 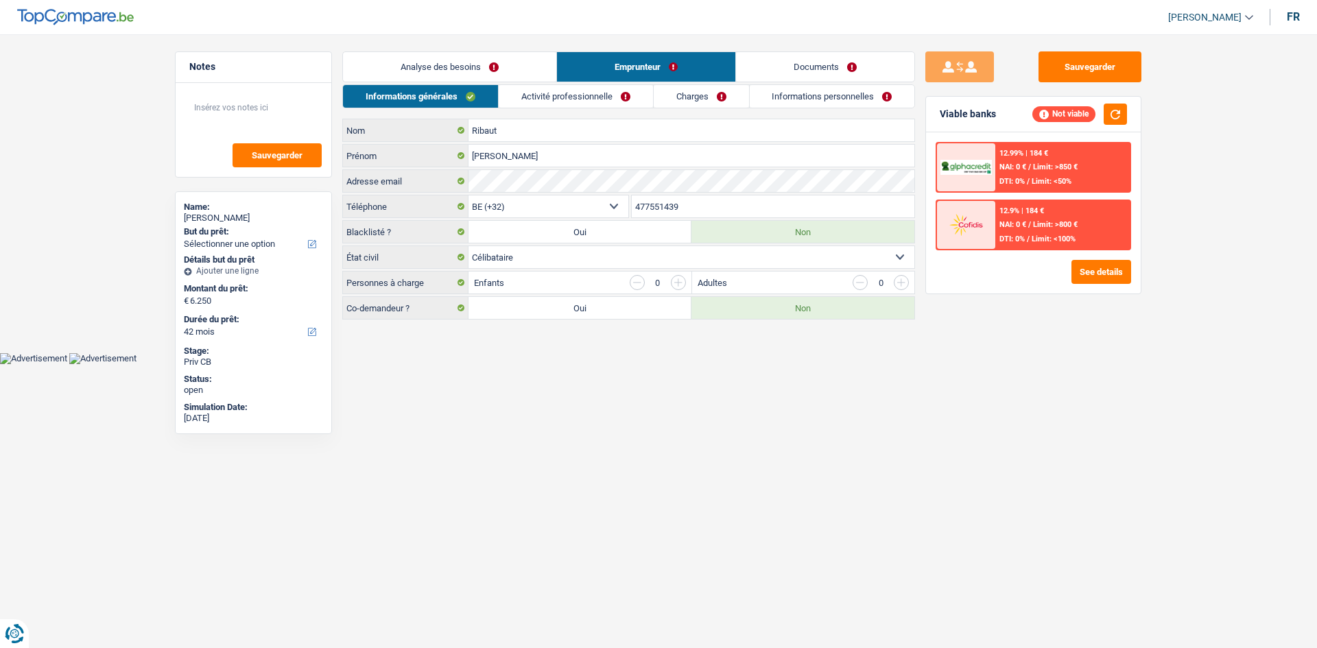 What do you see at coordinates (405, 232) in the screenshot?
I see `label: Blacklisté ?` at bounding box center [405, 232].